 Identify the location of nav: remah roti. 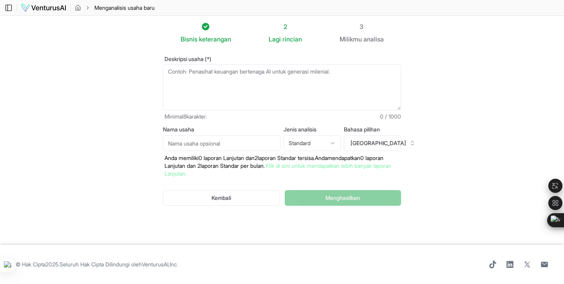
(115, 8).